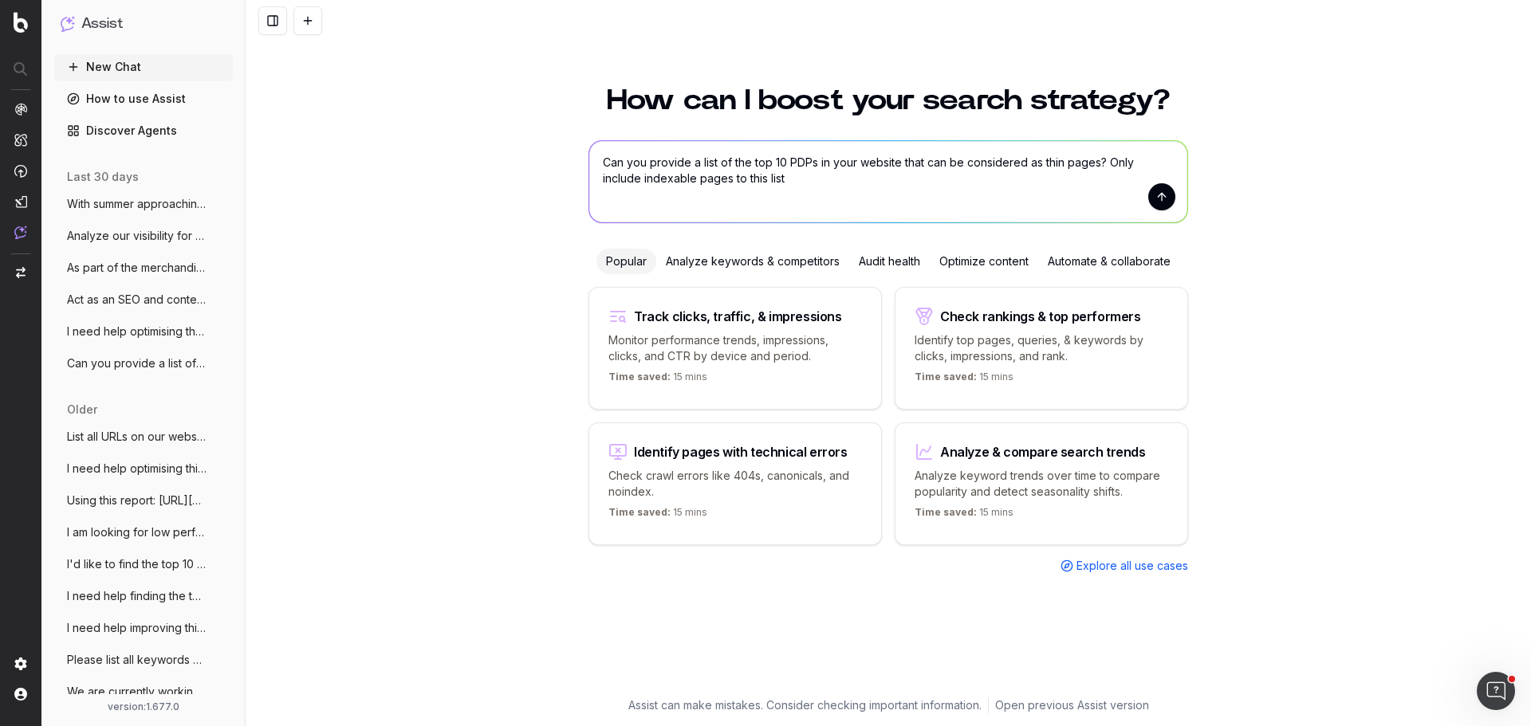  Describe the element at coordinates (21, 694) in the screenshot. I see `img: My account` at that location.